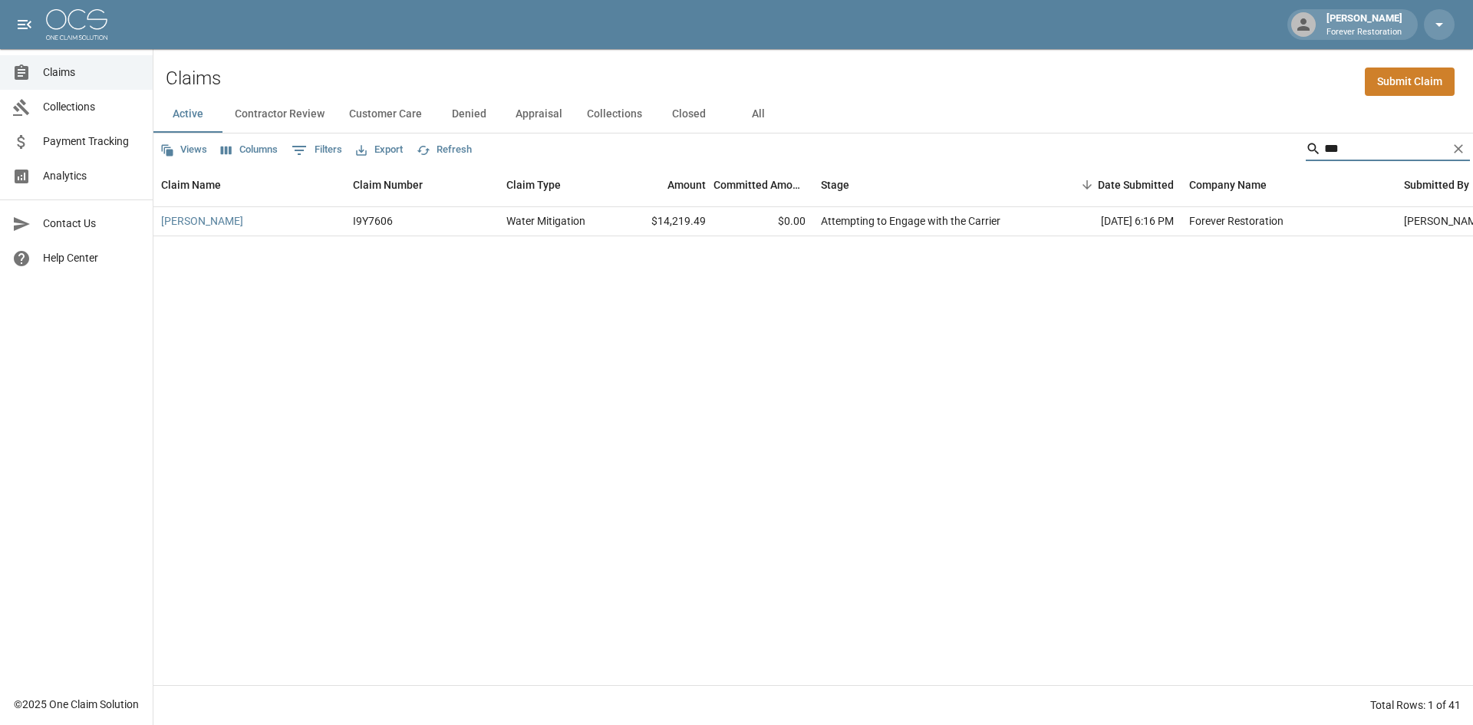 Image resolution: width=1473 pixels, height=725 pixels. Describe the element at coordinates (25, 25) in the screenshot. I see `button: open drawer` at that location.